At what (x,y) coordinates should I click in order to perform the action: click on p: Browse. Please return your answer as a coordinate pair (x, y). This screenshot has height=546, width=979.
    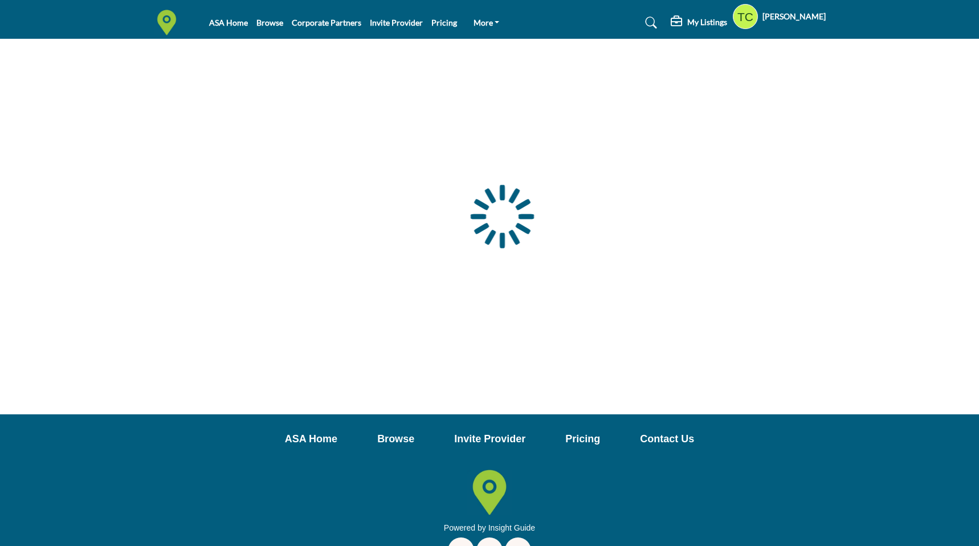
    Looking at the image, I should click on (396, 439).